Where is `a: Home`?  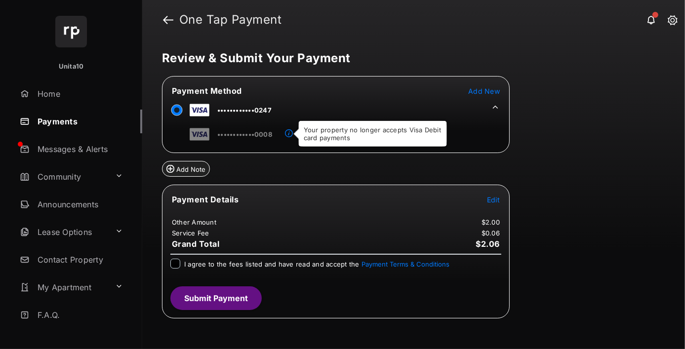
a: Home is located at coordinates (79, 94).